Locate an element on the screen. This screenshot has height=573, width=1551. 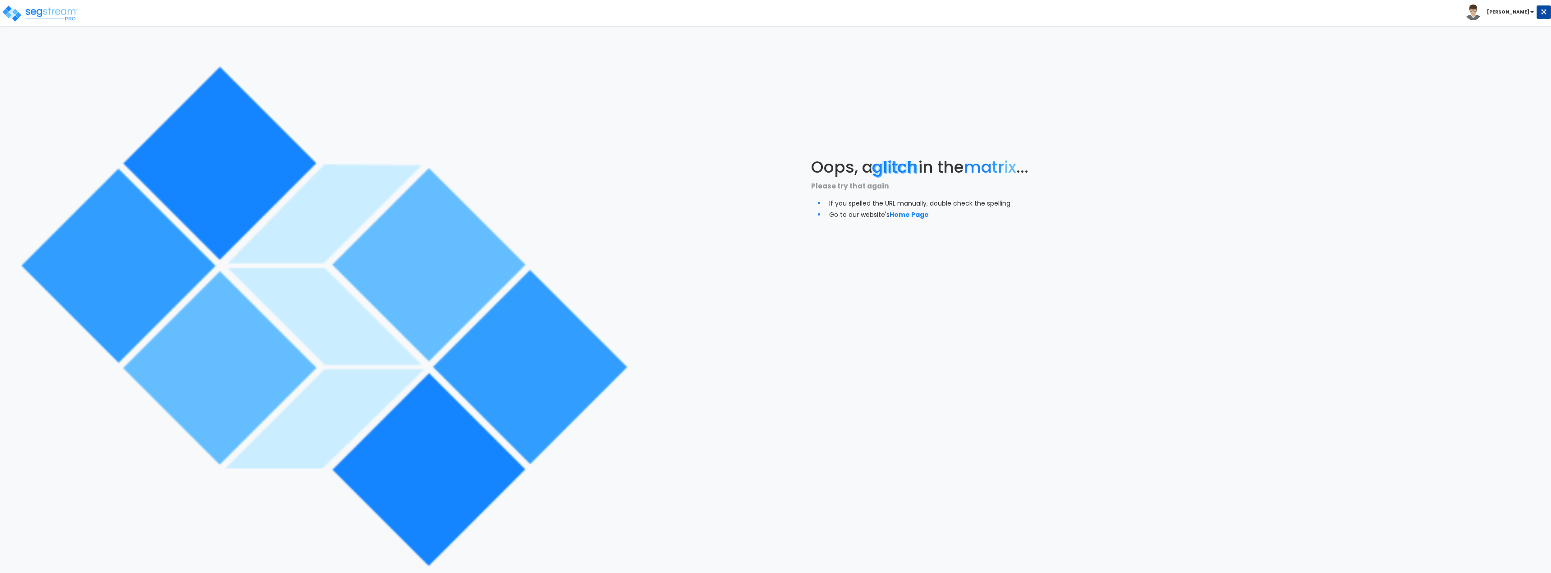
p: Please try that again is located at coordinates (969, 186).